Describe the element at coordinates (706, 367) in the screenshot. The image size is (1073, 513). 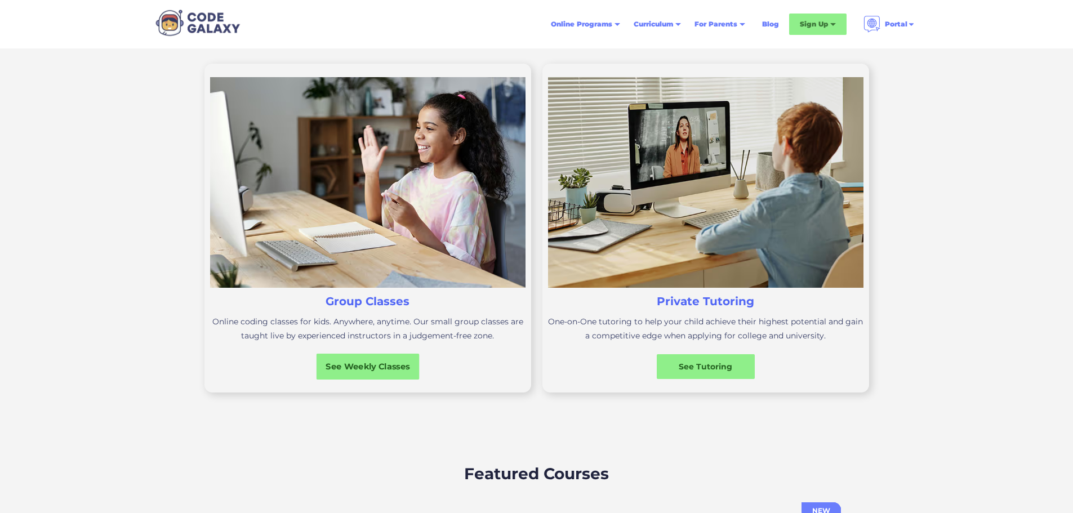
I see `a: See Tutoring` at that location.